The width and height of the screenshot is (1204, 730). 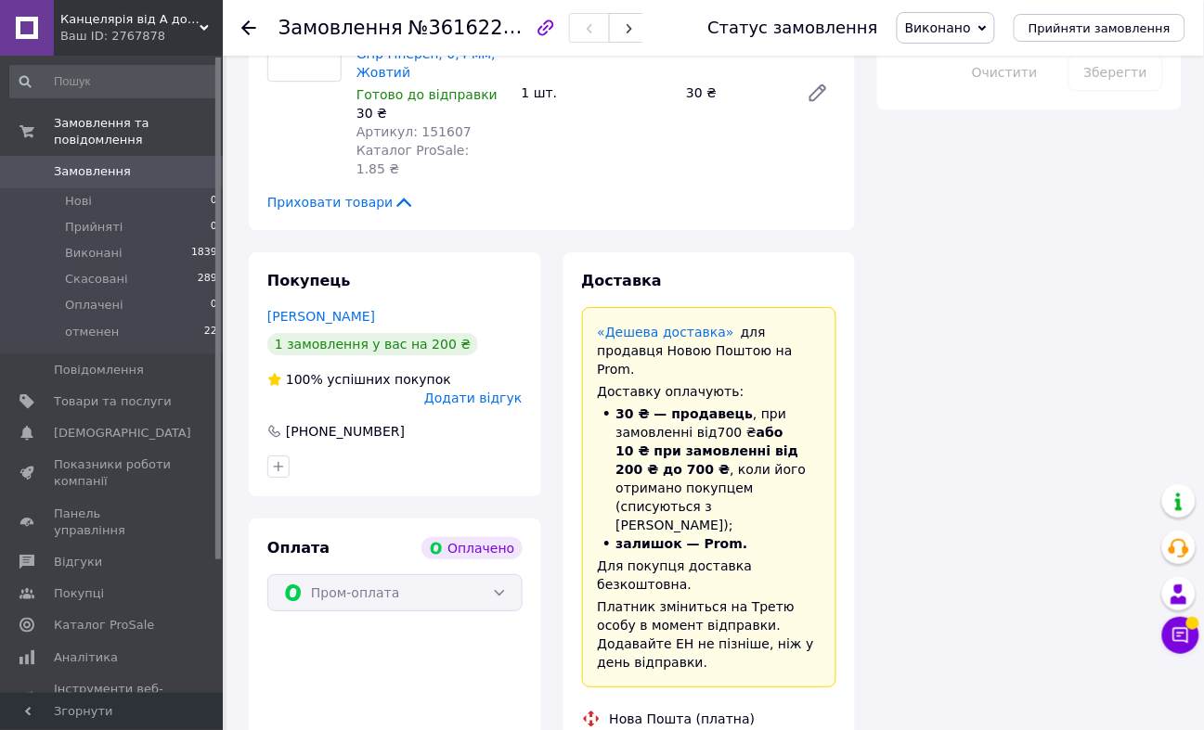 What do you see at coordinates (412, 160) in the screenshot?
I see `span: Каталог ProSale: 1.85 ₴` at bounding box center [412, 160].